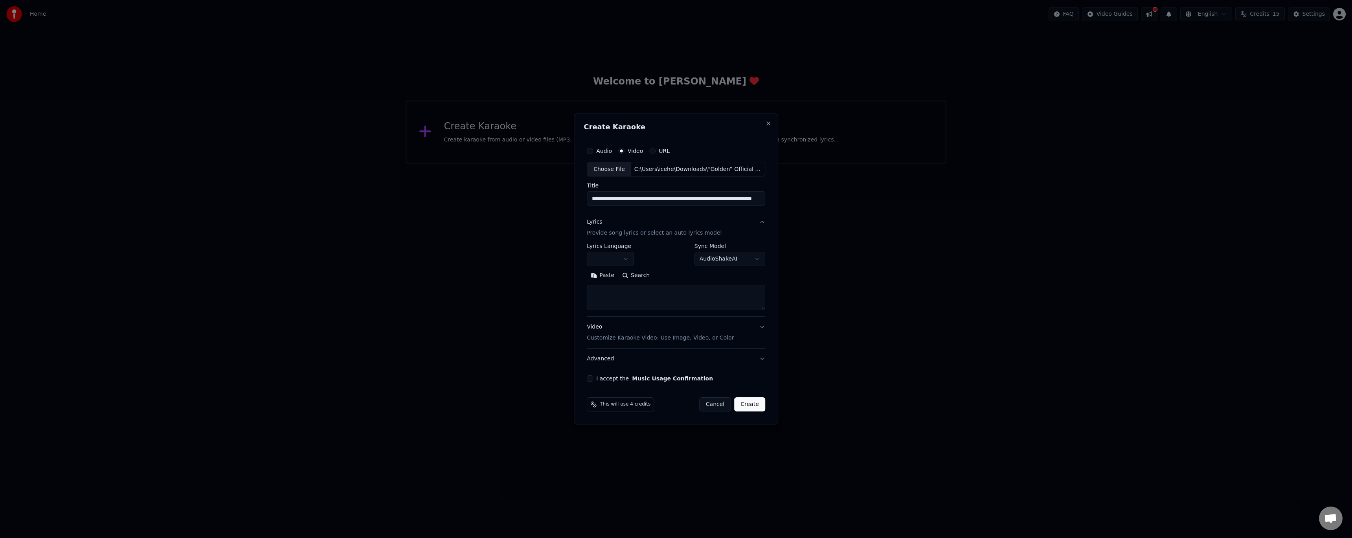 Image resolution: width=1352 pixels, height=538 pixels. Describe the element at coordinates (730, 247) in the screenshot. I see `label: Sync Model` at that location.